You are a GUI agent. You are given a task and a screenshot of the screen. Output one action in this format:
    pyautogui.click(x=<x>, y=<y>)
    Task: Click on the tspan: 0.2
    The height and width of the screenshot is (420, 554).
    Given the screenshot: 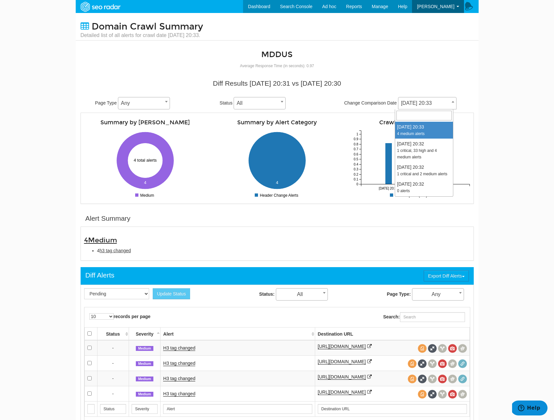 What is the action you would take?
    pyautogui.click(x=356, y=174)
    